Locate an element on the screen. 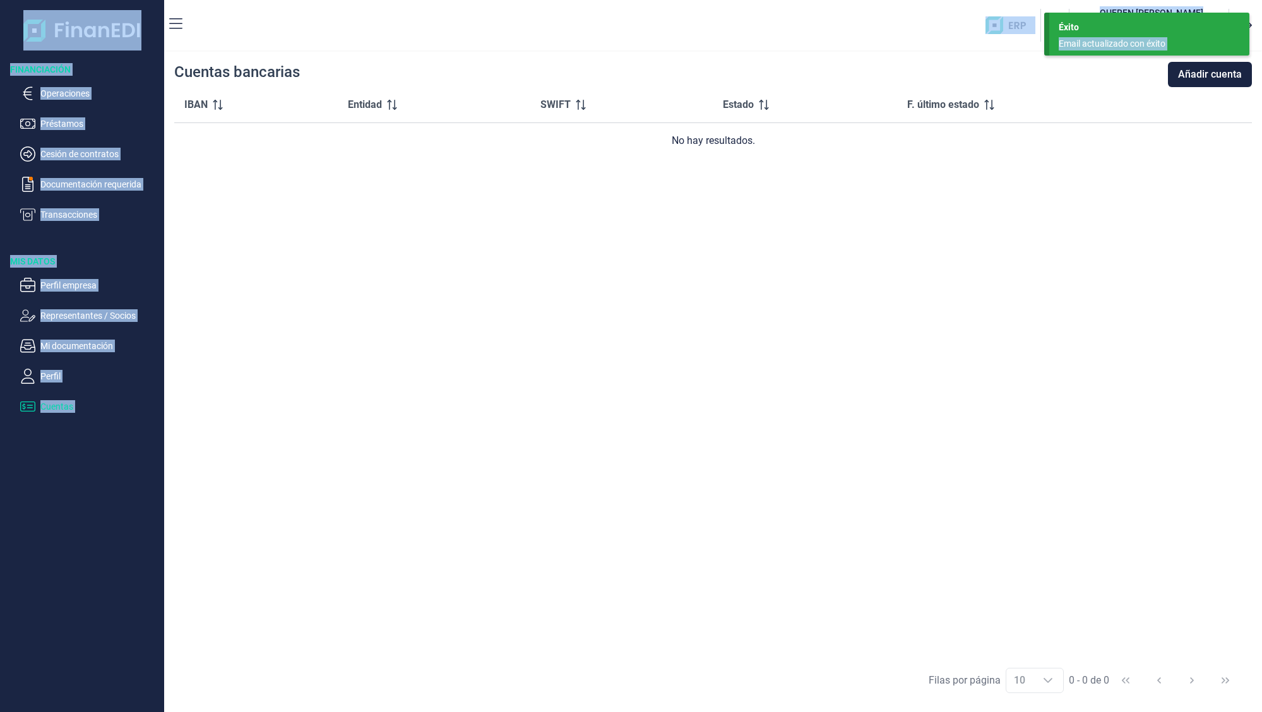 The width and height of the screenshot is (1262, 712). p: Representantes / Socios is located at coordinates (100, 316).